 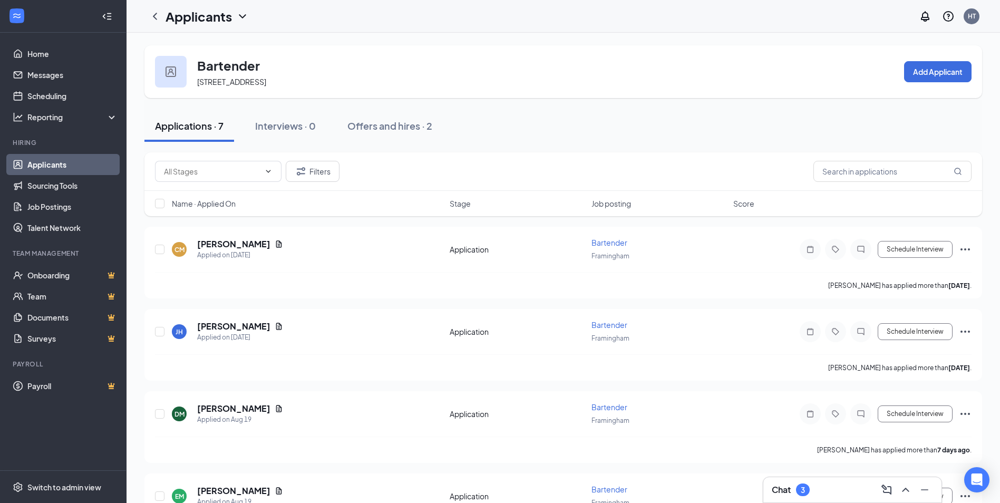 What do you see at coordinates (18, 487) in the screenshot?
I see `svg: Settings` at bounding box center [18, 487].